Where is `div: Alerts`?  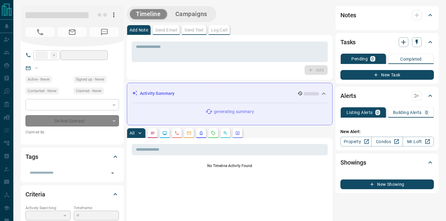 div: Alerts is located at coordinates (387, 96).